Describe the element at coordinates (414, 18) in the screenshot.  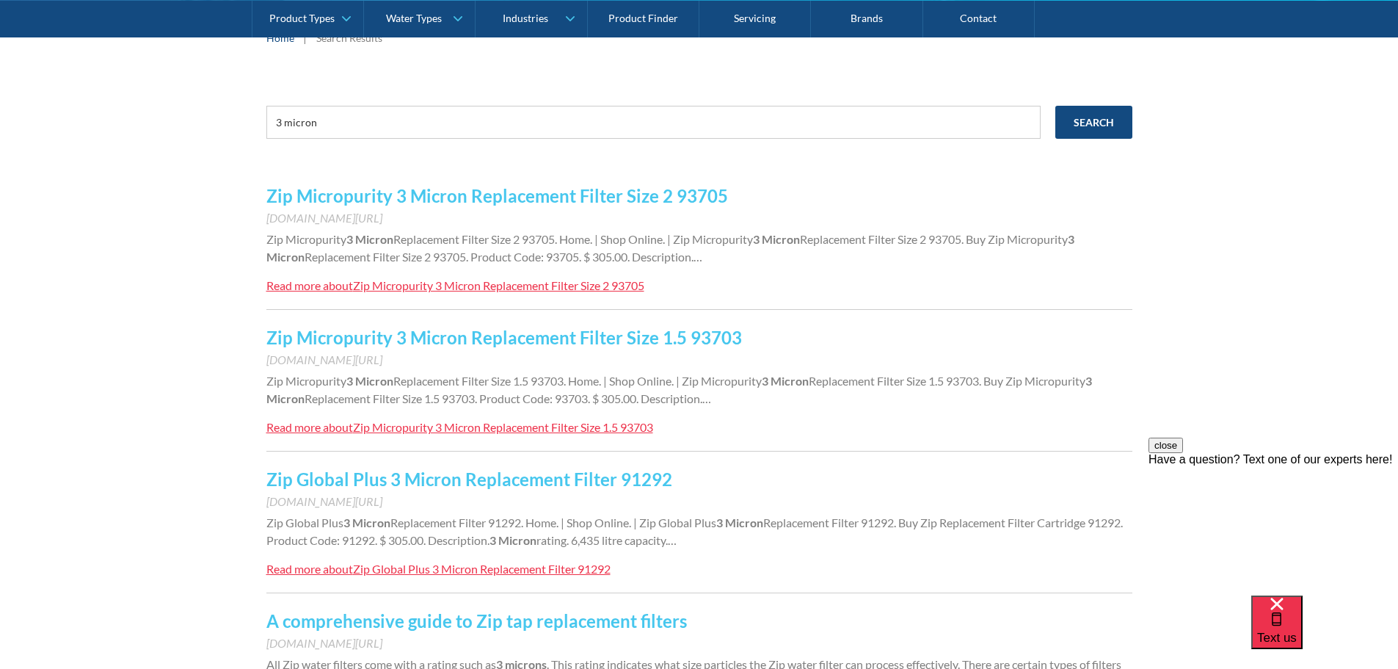
I see `div: Water Types` at that location.